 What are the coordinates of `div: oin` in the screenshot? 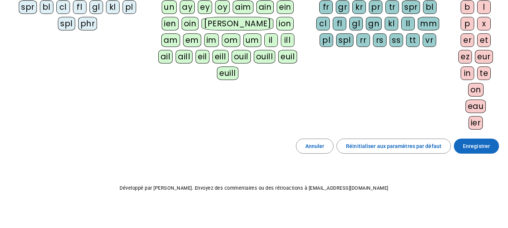 It's located at (190, 24).